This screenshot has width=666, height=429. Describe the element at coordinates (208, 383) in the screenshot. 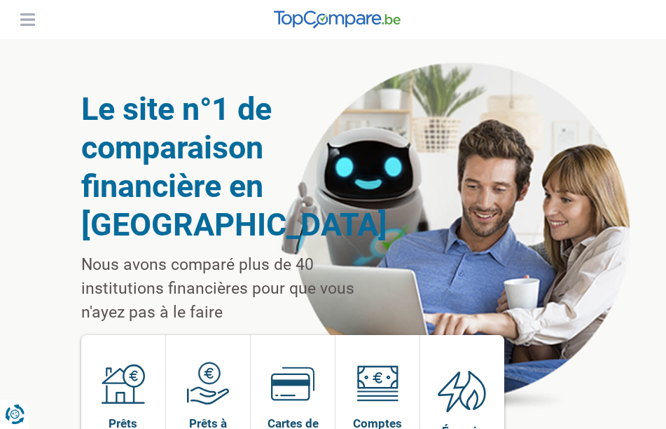

I see `img: Prêts à tempérament` at that location.